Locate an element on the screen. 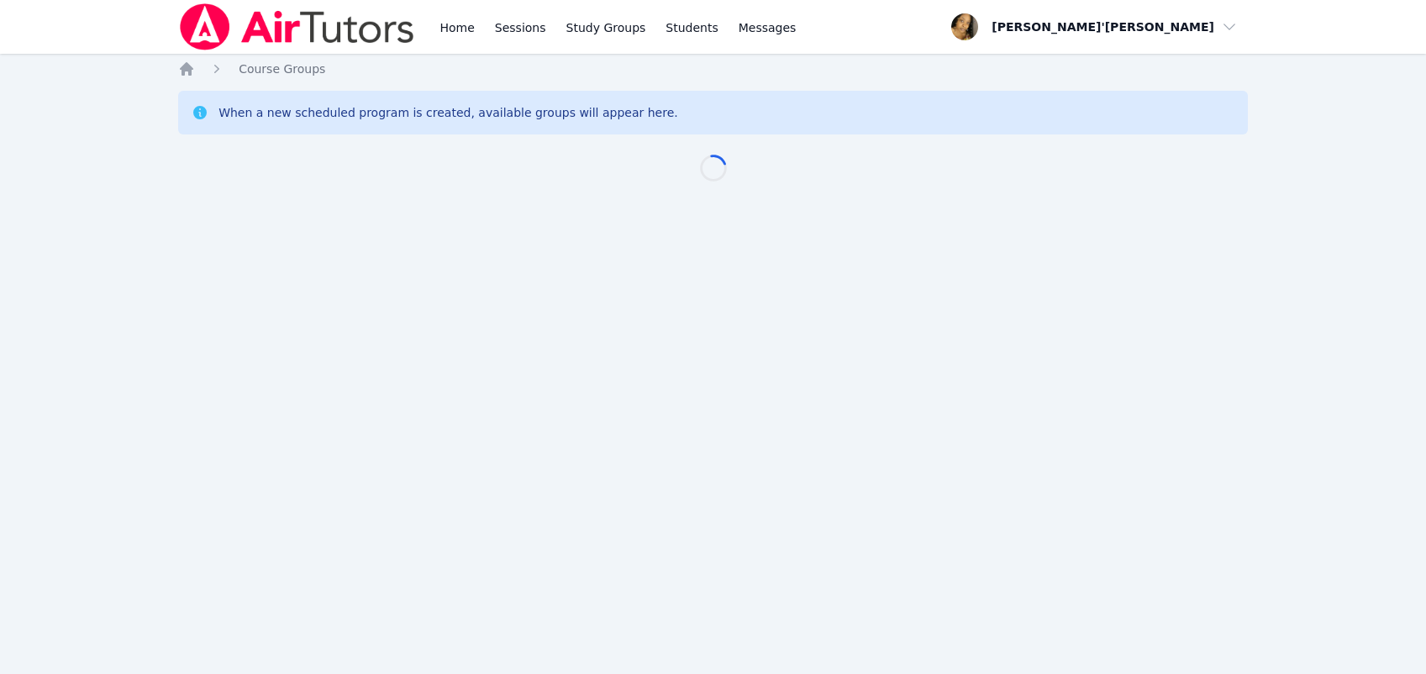  div: When a new scheduled program is created, available groups will appear here. is located at coordinates (448, 113).